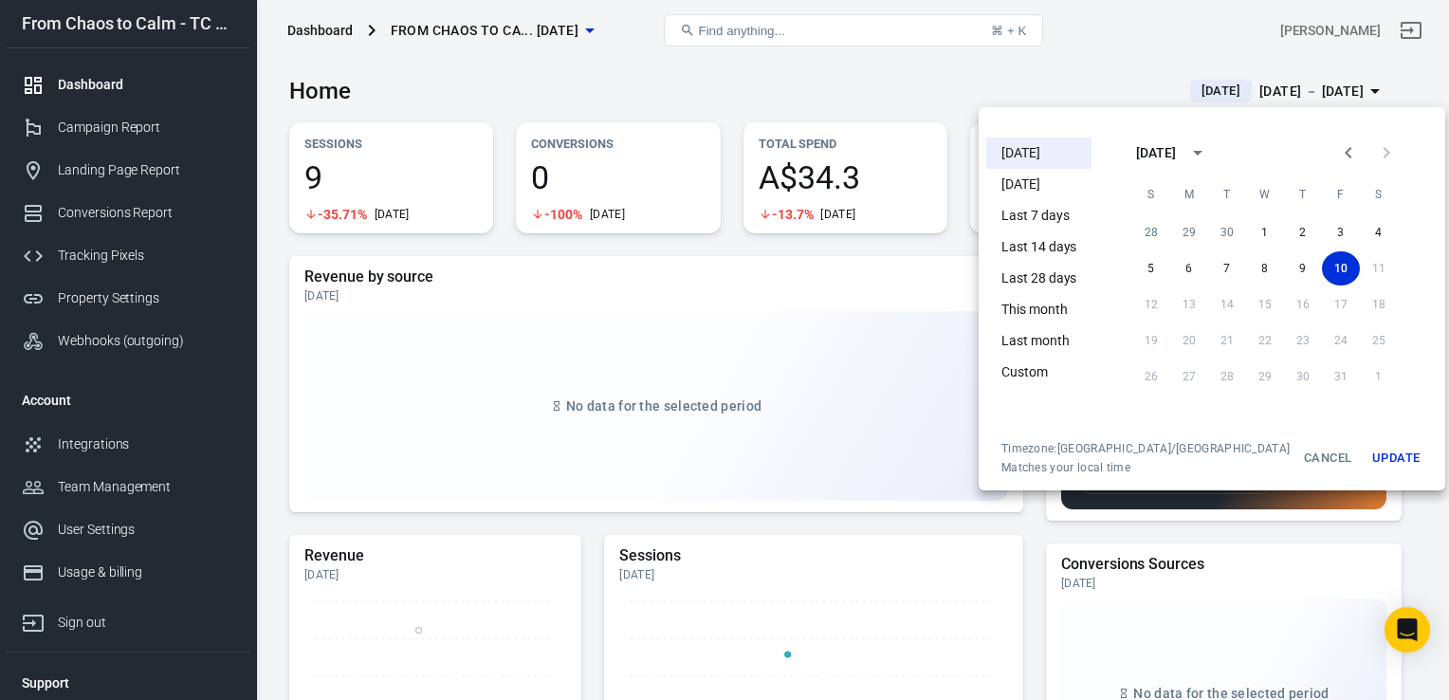 The height and width of the screenshot is (700, 1449). Describe the element at coordinates (1341, 268) in the screenshot. I see `button: 10` at that location.